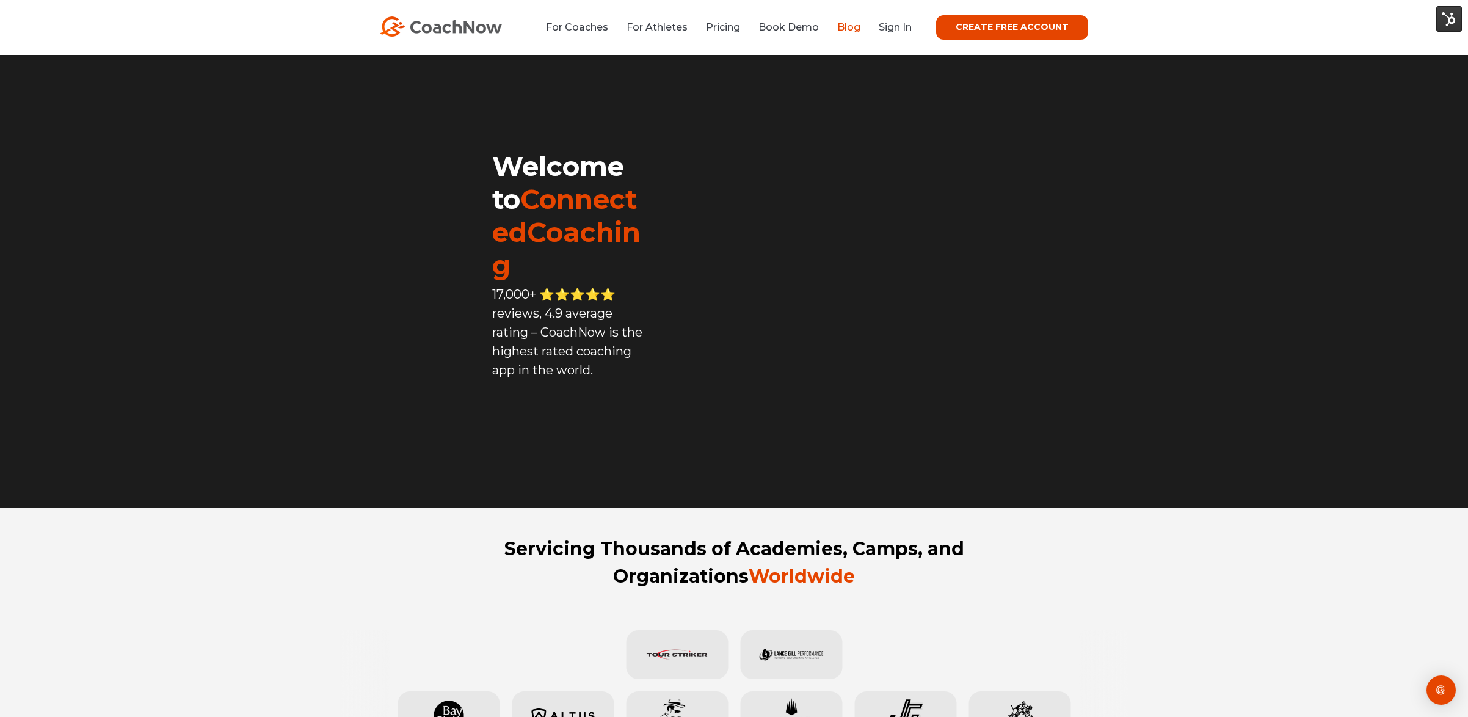  I want to click on a: Sign In, so click(895, 27).